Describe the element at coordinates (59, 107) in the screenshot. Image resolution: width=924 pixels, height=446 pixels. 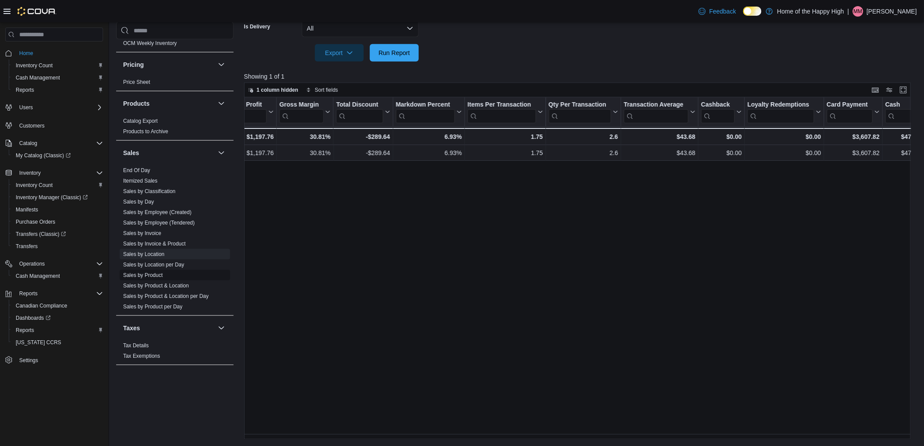
I see `span: Users` at that location.